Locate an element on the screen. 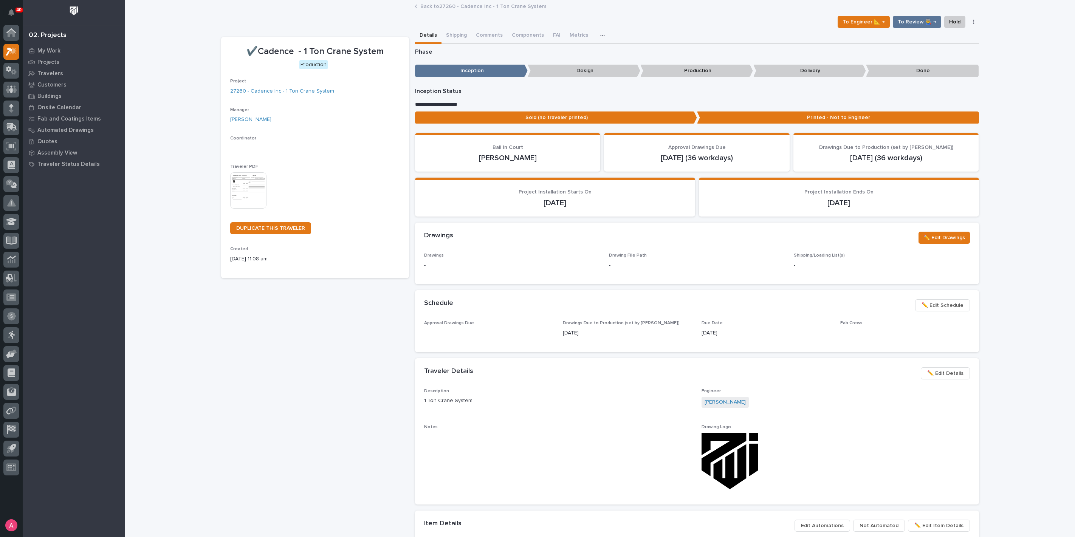  p: 40 is located at coordinates (19, 10).